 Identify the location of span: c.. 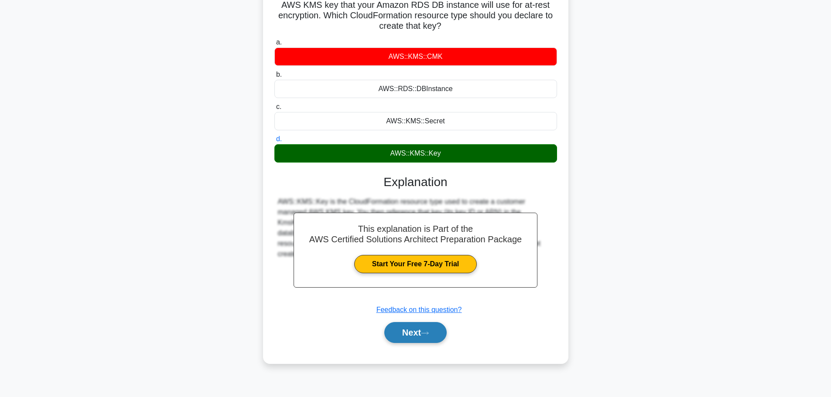
(279, 106).